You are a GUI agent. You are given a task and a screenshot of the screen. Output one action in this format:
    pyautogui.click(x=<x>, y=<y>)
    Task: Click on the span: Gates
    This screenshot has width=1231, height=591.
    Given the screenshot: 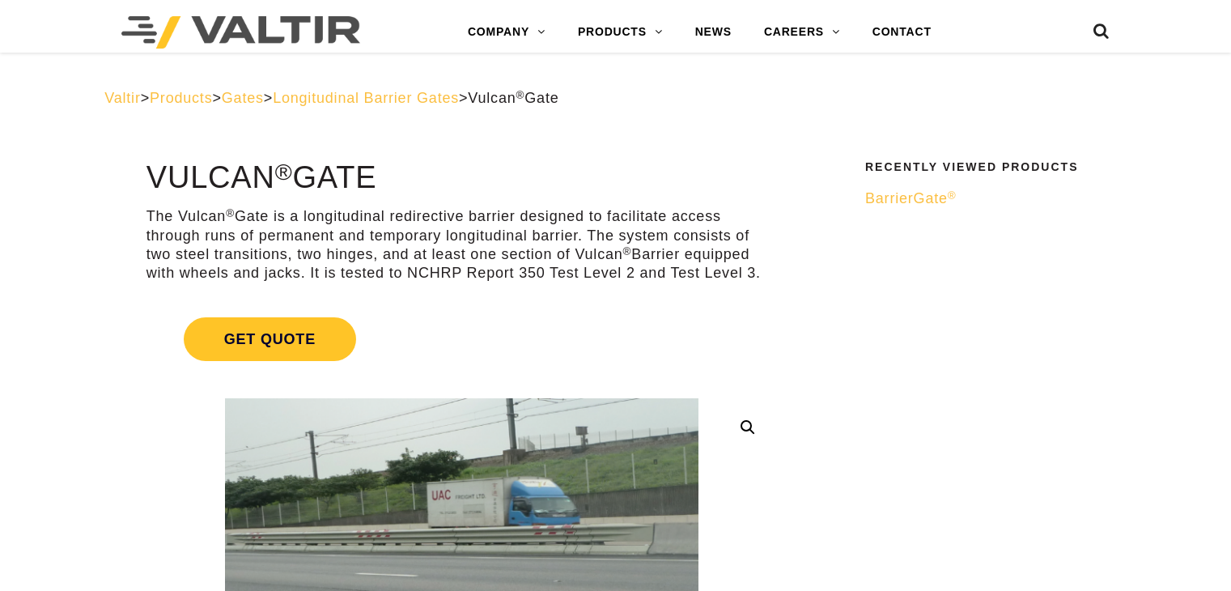 What is the action you would take?
    pyautogui.click(x=243, y=98)
    